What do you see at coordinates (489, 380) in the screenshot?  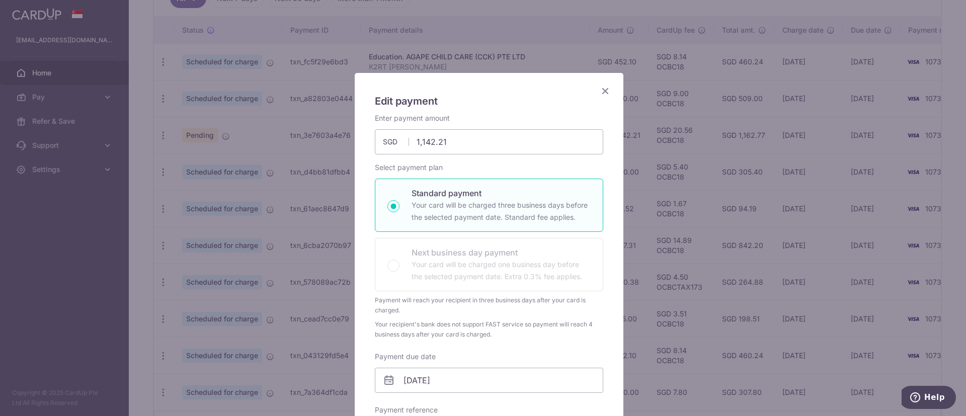 I see `input: DD / MM / YYYY` at bounding box center [489, 380].